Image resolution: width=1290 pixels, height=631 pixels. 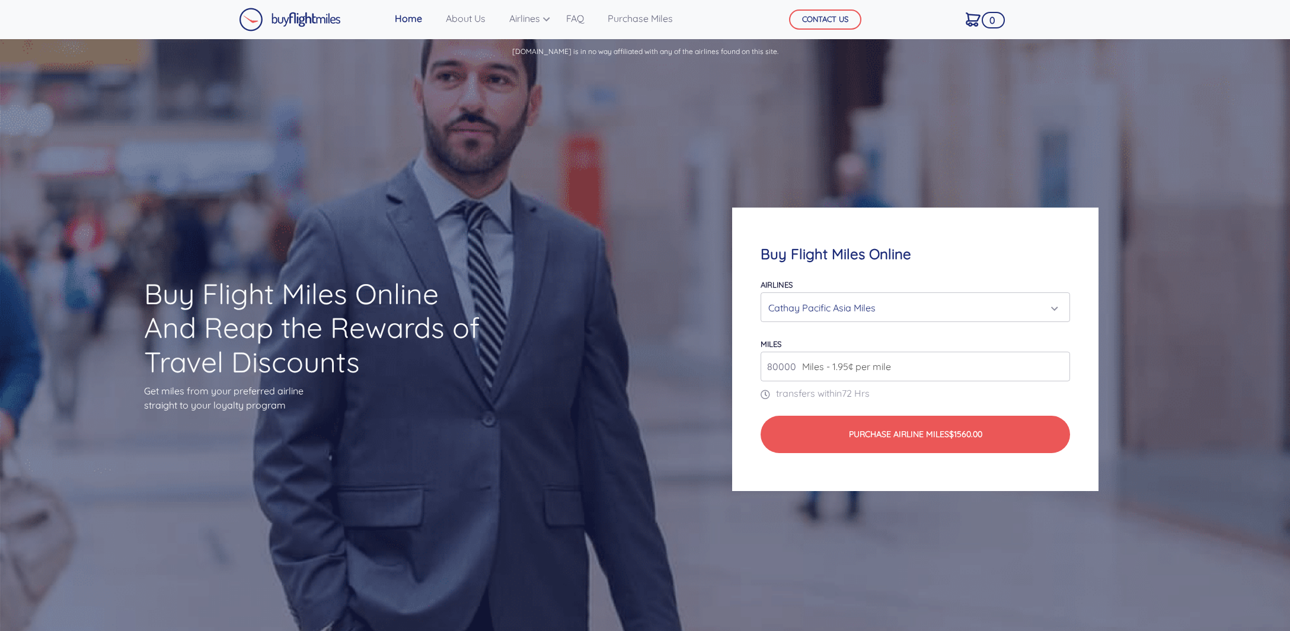 I want to click on p: Get miles from your preferred airline straight to your loyalty program, so click(x=315, y=398).